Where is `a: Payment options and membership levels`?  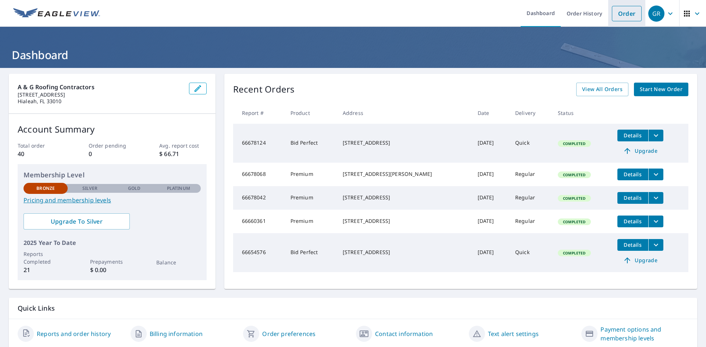 a: Payment options and membership levels is located at coordinates (644, 334).